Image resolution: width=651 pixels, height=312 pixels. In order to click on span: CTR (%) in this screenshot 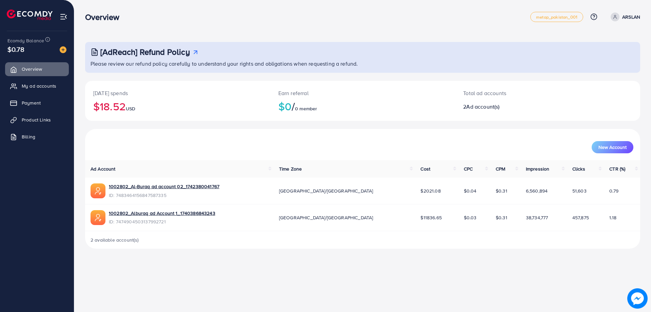, I will do `click(617, 169)`.